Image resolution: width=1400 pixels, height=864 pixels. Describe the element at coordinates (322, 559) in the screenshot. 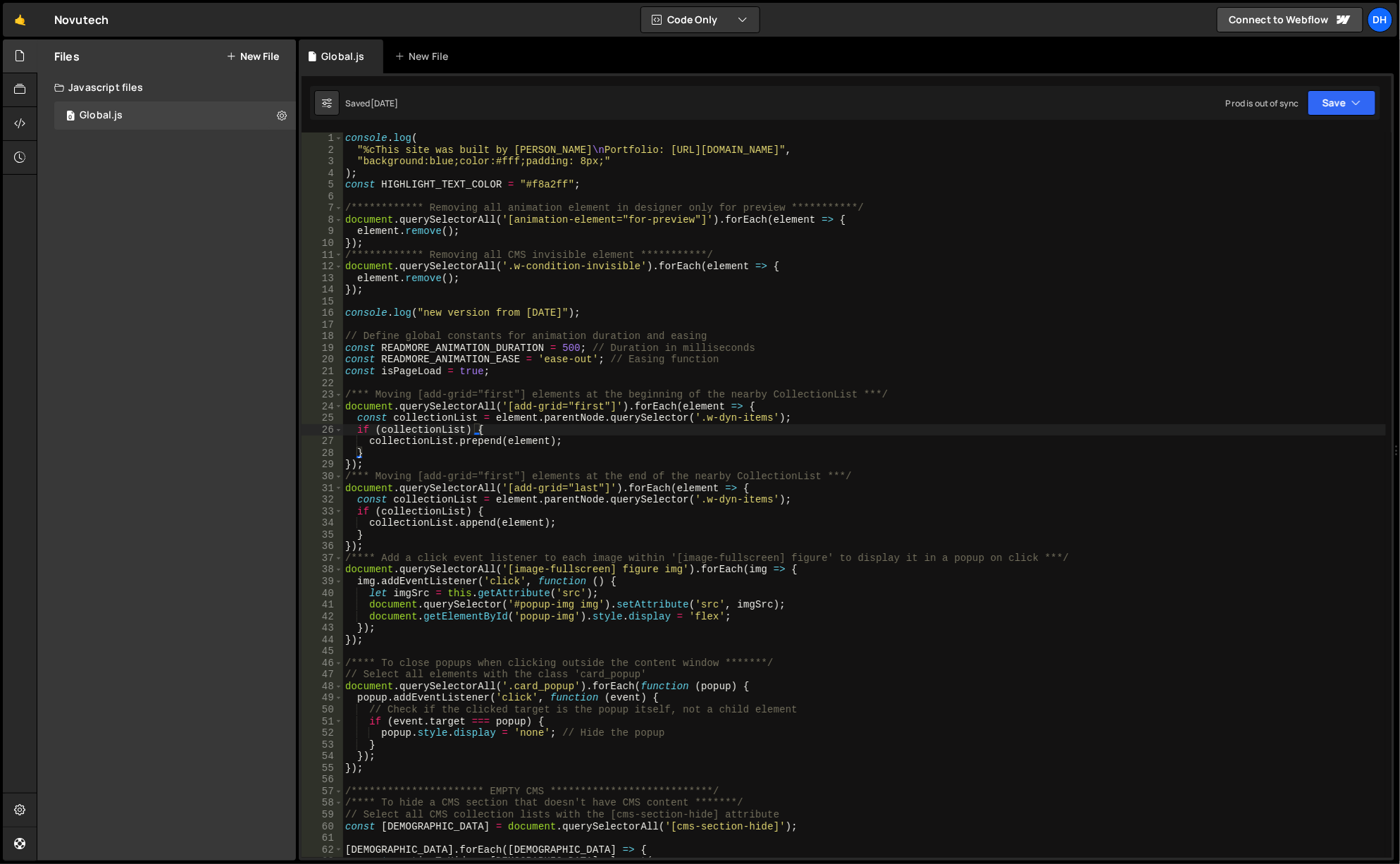

I see `div: 37` at that location.